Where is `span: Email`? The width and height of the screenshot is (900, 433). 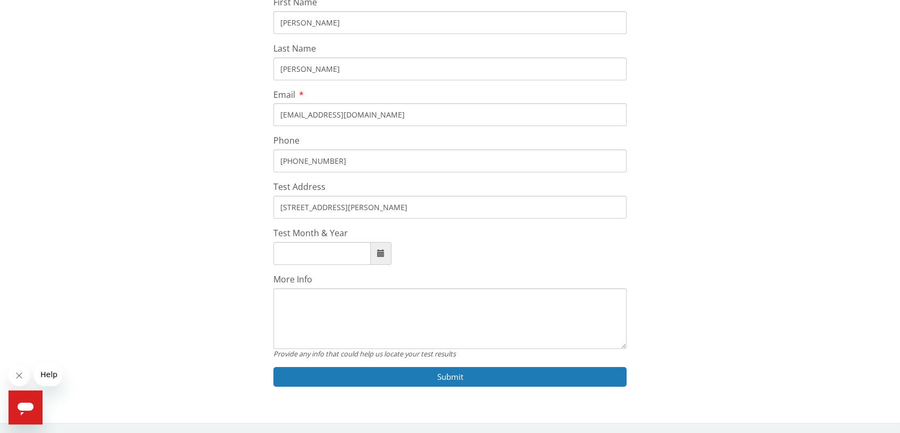
span: Email is located at coordinates (284, 95).